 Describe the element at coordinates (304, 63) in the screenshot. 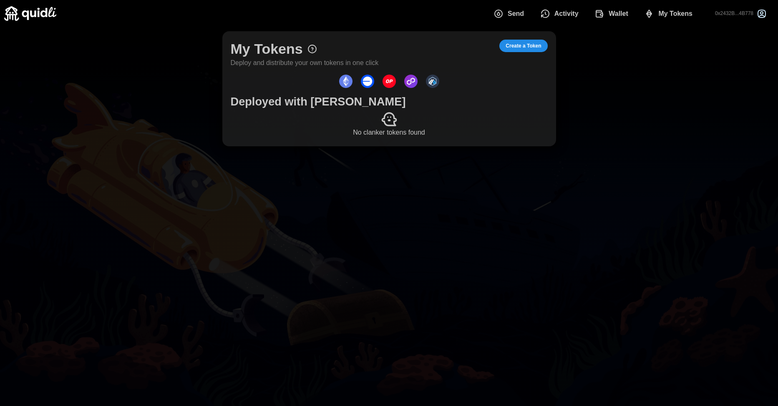

I see `p: Deploy and distribute your own tokens in one click` at that location.